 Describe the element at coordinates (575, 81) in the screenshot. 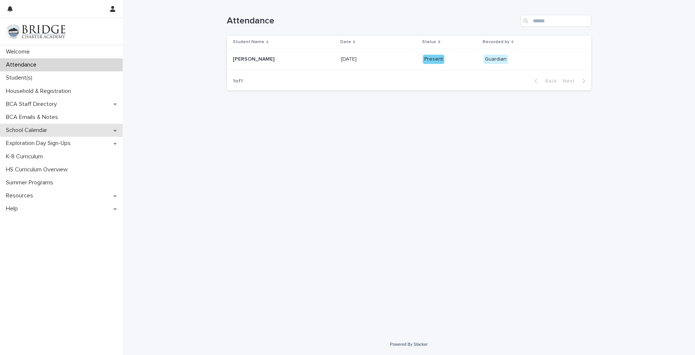

I see `button: Next` at that location.